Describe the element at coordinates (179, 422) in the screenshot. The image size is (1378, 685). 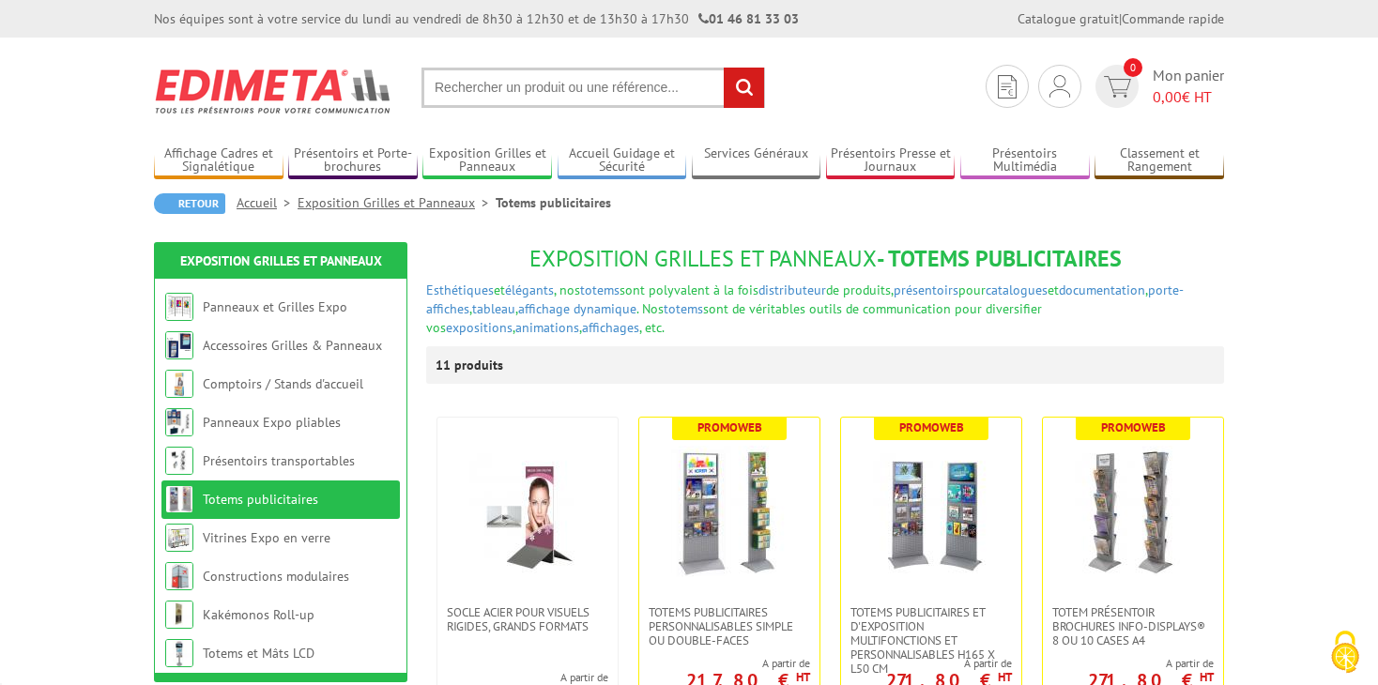
I see `img: Panneaux Expo pliables` at that location.